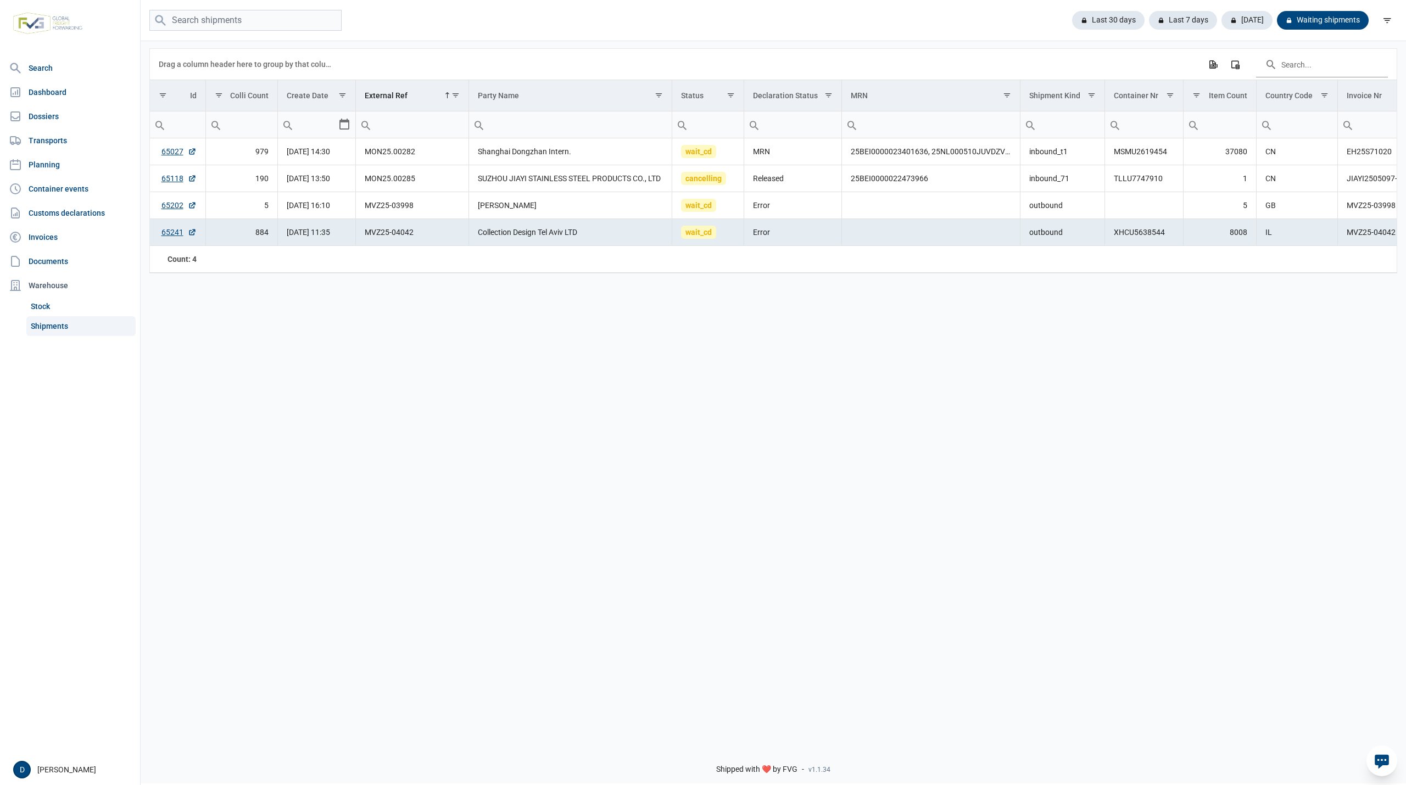 The height and width of the screenshot is (785, 1406). What do you see at coordinates (570, 232) in the screenshot?
I see `td: Collection Design Tel Aviv LTD` at bounding box center [570, 232].